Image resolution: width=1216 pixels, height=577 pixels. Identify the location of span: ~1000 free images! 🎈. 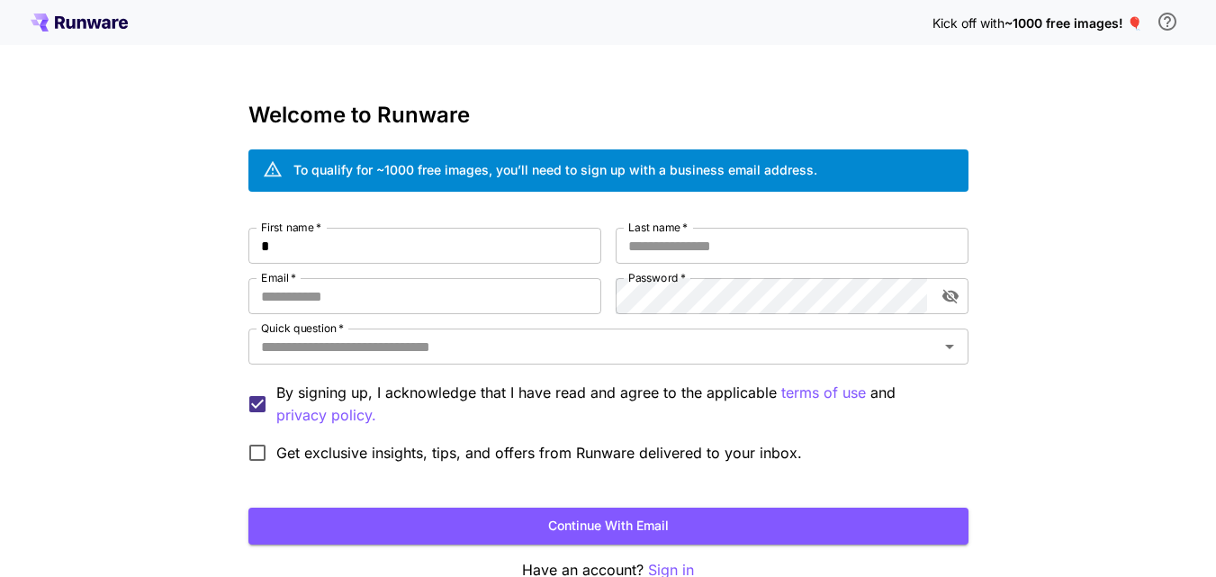
(1073, 23).